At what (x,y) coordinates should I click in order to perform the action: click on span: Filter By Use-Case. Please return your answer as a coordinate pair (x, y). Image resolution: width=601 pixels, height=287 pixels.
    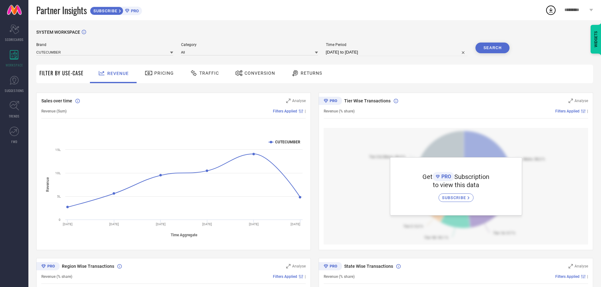
    Looking at the image, I should click on (61, 73).